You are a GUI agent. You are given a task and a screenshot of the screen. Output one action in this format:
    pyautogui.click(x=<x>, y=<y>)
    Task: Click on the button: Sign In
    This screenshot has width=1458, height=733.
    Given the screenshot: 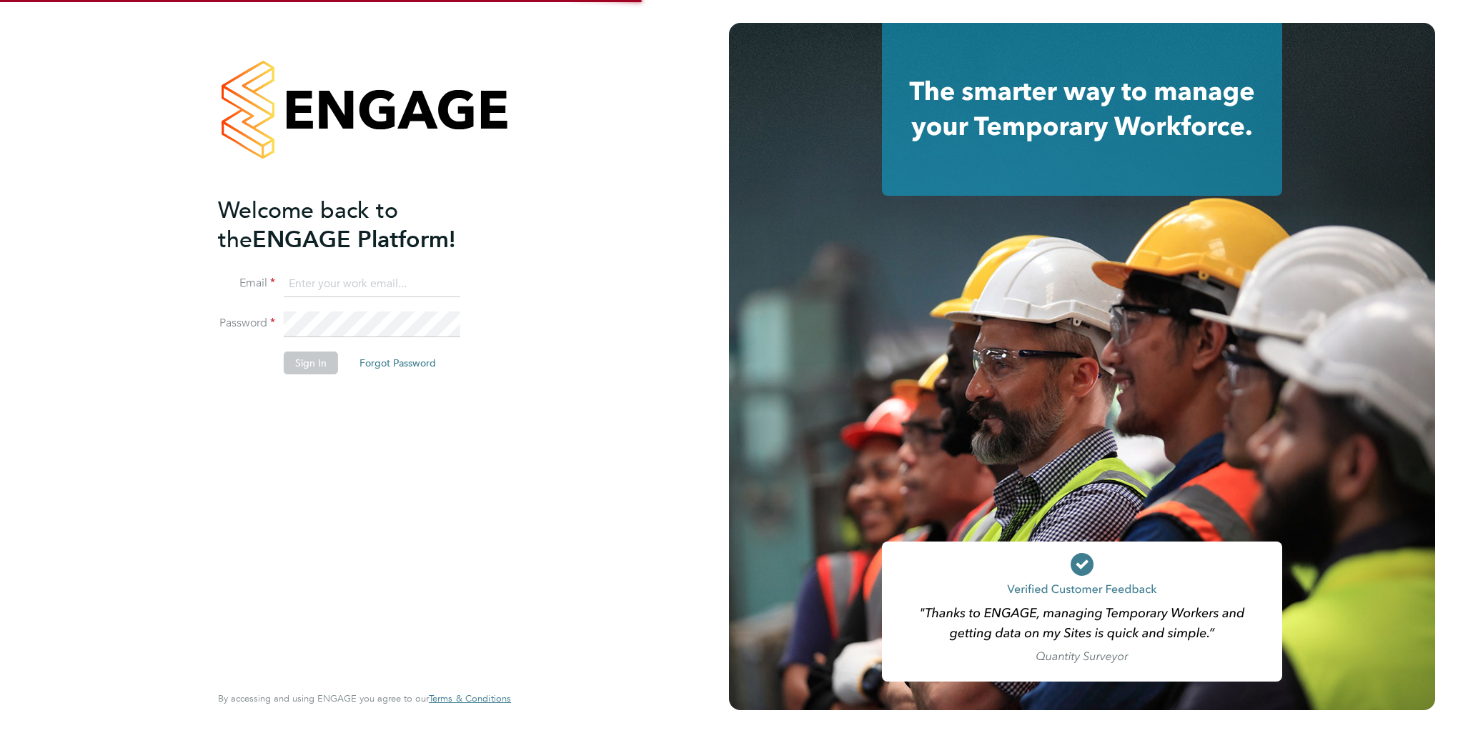 What is the action you would take?
    pyautogui.click(x=311, y=363)
    